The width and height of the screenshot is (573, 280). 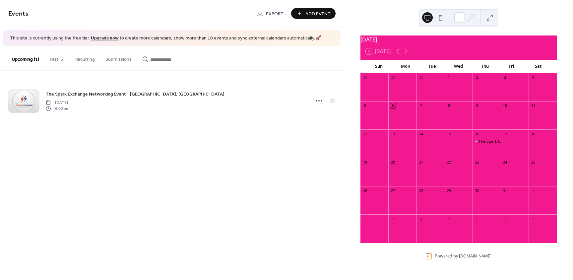 I want to click on div: 23, so click(x=477, y=162).